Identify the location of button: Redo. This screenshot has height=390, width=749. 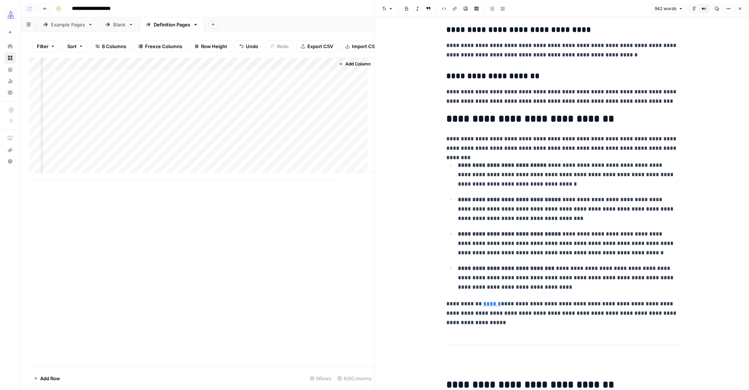
(279, 46).